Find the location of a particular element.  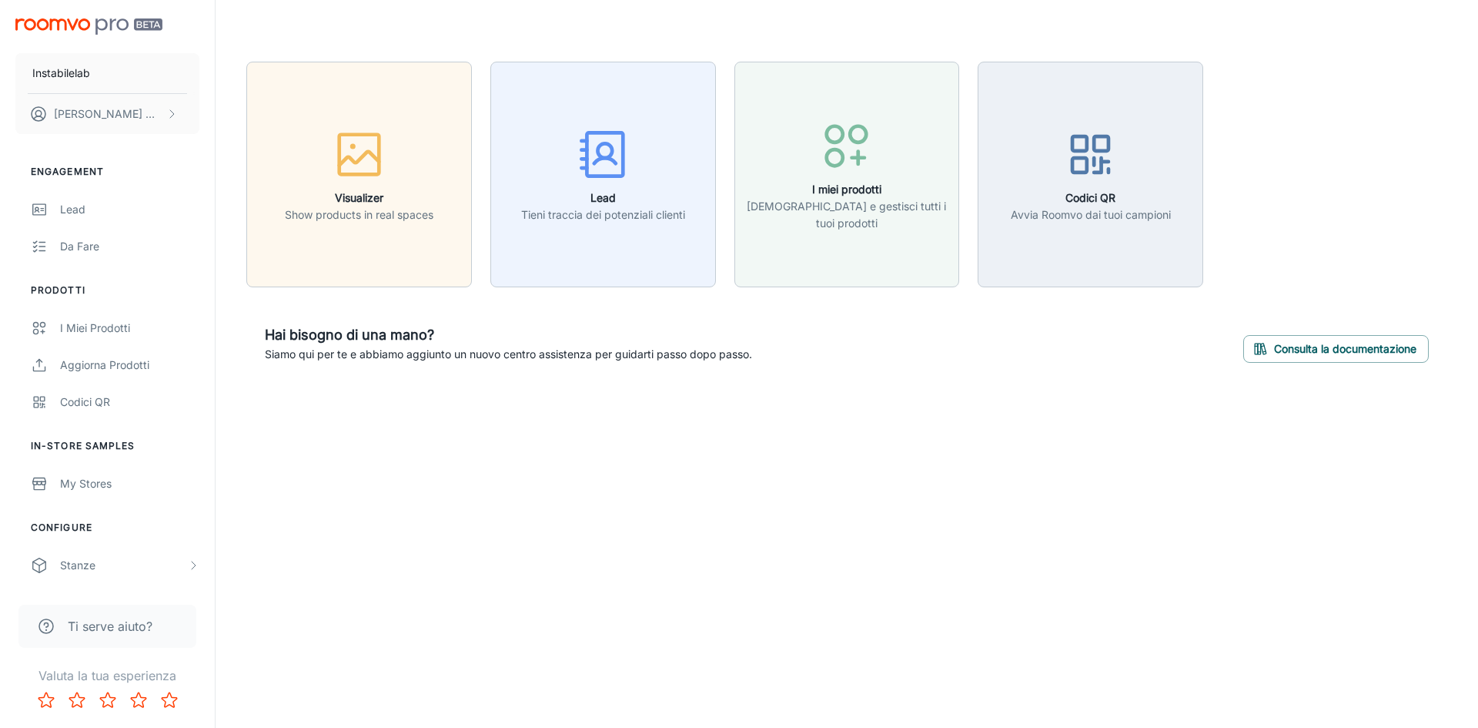

button: Codici QRAvvia Roomvo dai tuoi campioni is located at coordinates (1090, 174).